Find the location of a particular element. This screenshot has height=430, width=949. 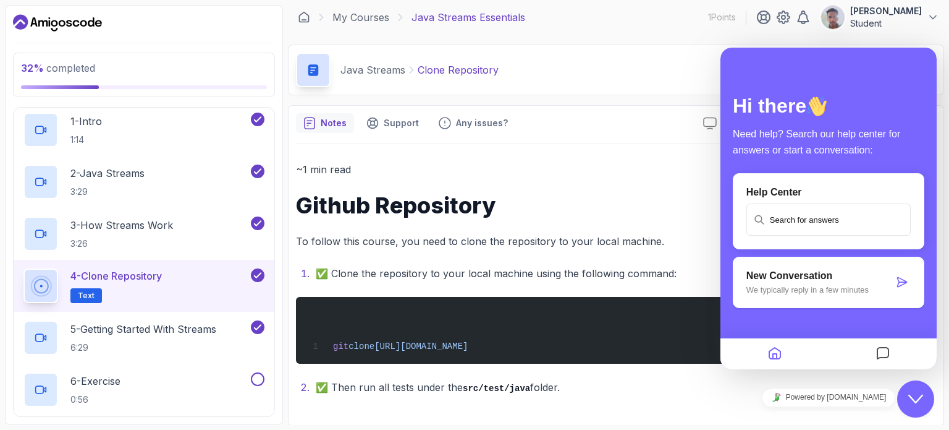

button: Feedback button is located at coordinates (473, 123).